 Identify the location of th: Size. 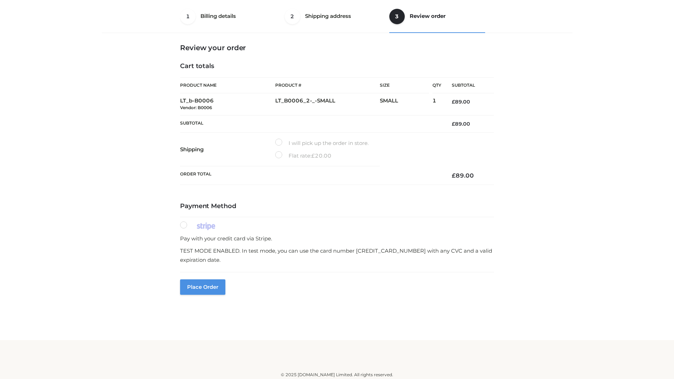
(405, 85).